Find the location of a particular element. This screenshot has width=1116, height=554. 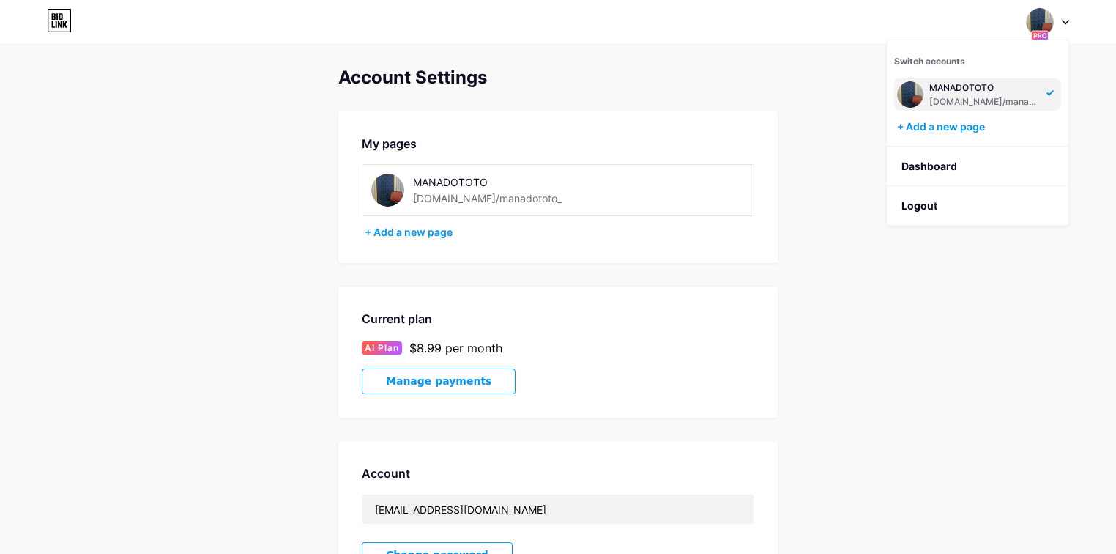

div: Account Settings is located at coordinates (558, 78).